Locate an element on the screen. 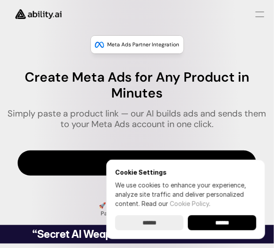 Image resolution: width=274 pixels, height=248 pixels. p: Meta Ads Partner Integration is located at coordinates (143, 45).